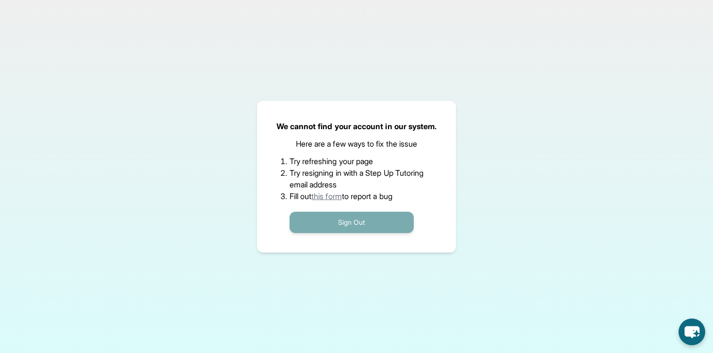  What do you see at coordinates (357, 144) in the screenshot?
I see `p: Here are a few ways to fix the issue` at bounding box center [357, 144].